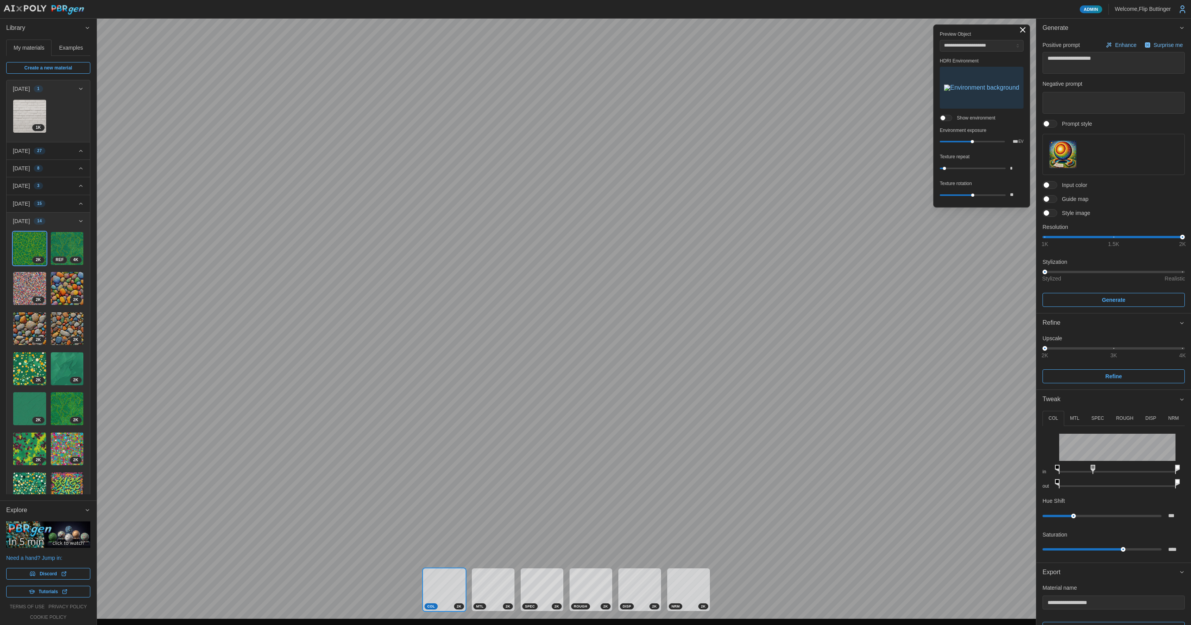  Describe the element at coordinates (40, 221) in the screenshot. I see `span: 14` at that location.